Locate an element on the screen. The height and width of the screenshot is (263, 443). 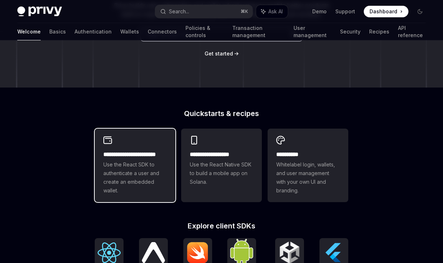
a: Authentication is located at coordinates (93, 32).